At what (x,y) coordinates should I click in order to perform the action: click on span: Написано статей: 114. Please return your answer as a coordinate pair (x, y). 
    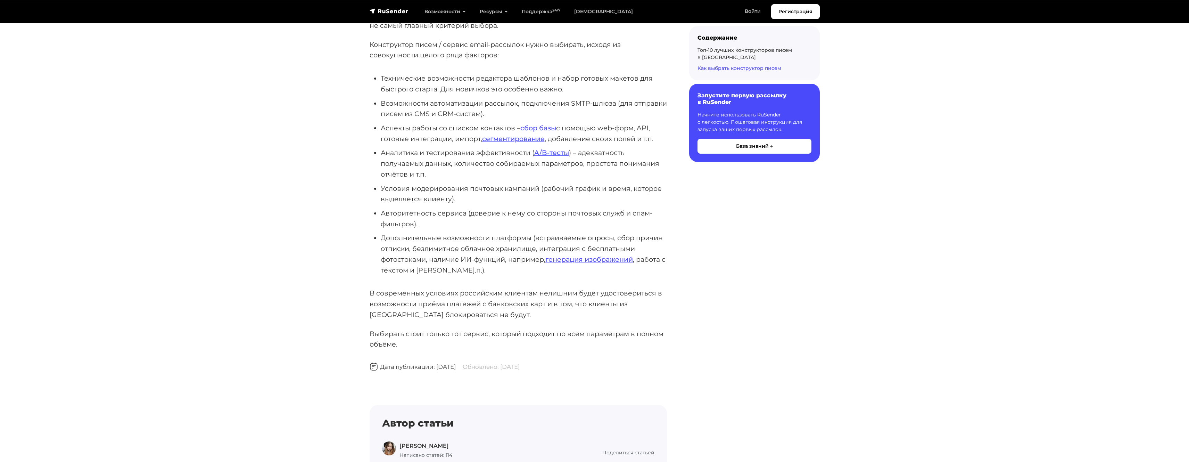
    Looking at the image, I should click on (426, 455).